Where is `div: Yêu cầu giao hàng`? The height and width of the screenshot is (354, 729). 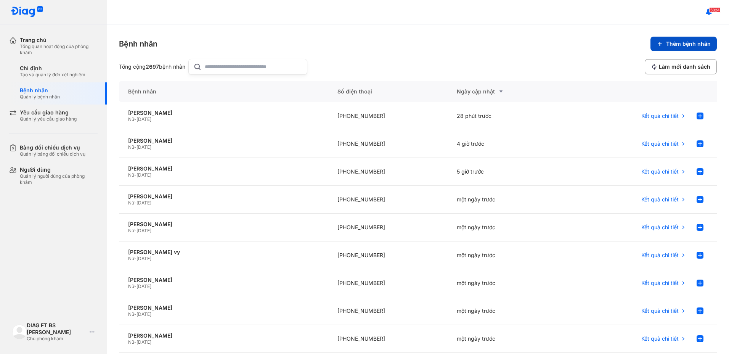 div: Yêu cầu giao hàng is located at coordinates (48, 112).